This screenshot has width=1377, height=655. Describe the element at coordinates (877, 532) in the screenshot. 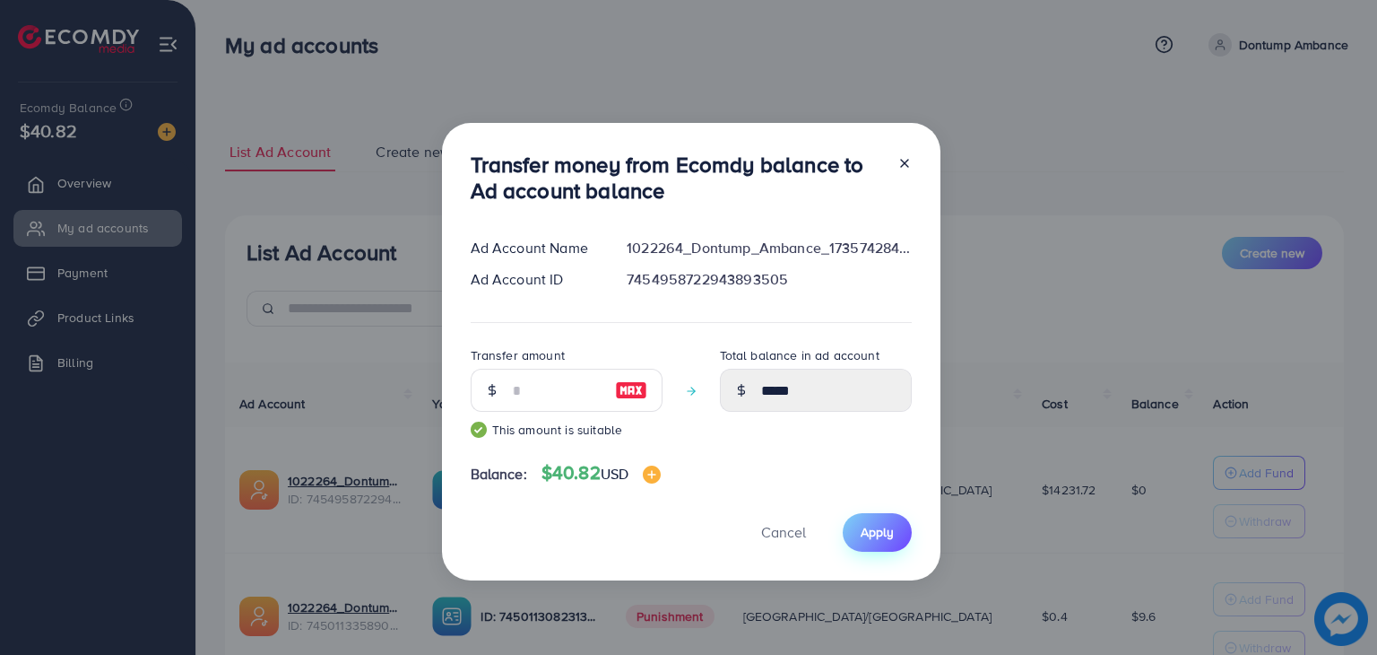

I see `span: Apply` at that location.